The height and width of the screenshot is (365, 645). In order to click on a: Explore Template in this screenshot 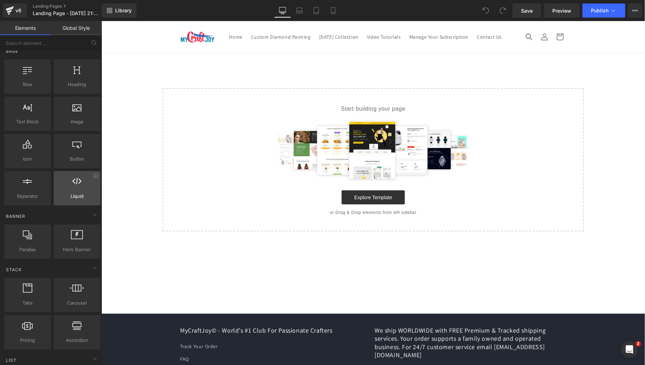, I will do `click(272, 176)`.